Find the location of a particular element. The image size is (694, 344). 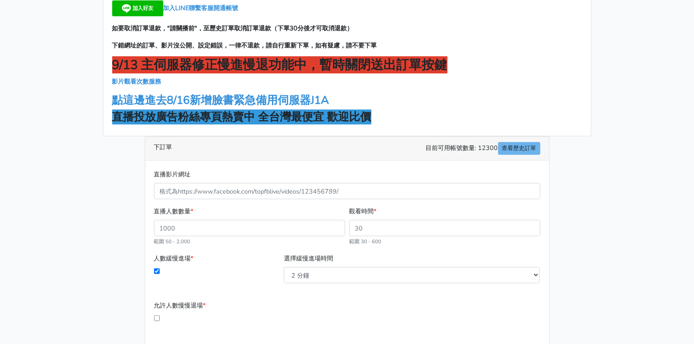

input: 30 is located at coordinates (445, 228).